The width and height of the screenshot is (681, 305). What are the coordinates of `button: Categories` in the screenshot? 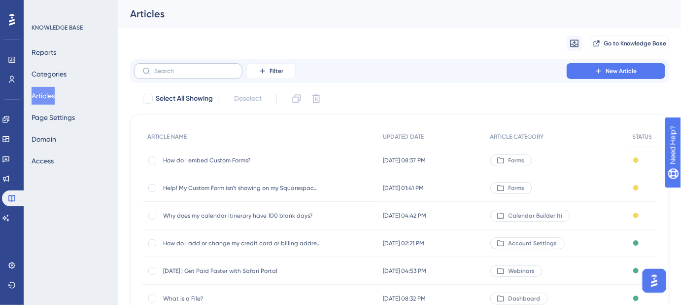 It's located at (49, 74).